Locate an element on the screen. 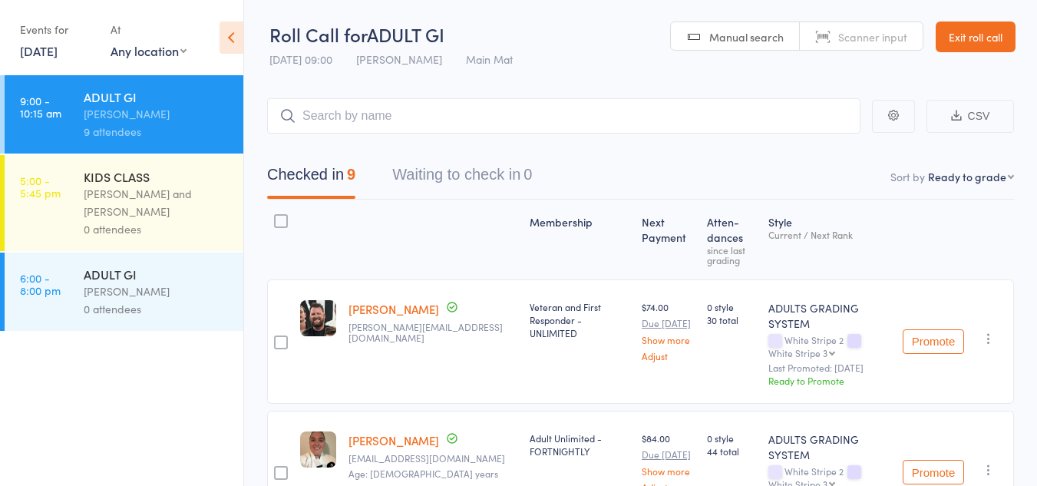  img: image1737682607.png is located at coordinates (318, 318).